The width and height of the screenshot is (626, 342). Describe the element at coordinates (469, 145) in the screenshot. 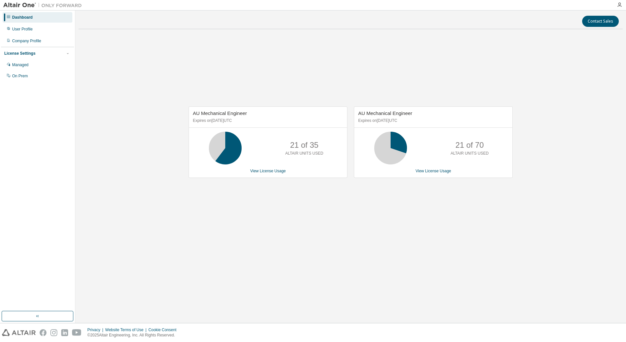

I see `p: 21 of 70` at that location.